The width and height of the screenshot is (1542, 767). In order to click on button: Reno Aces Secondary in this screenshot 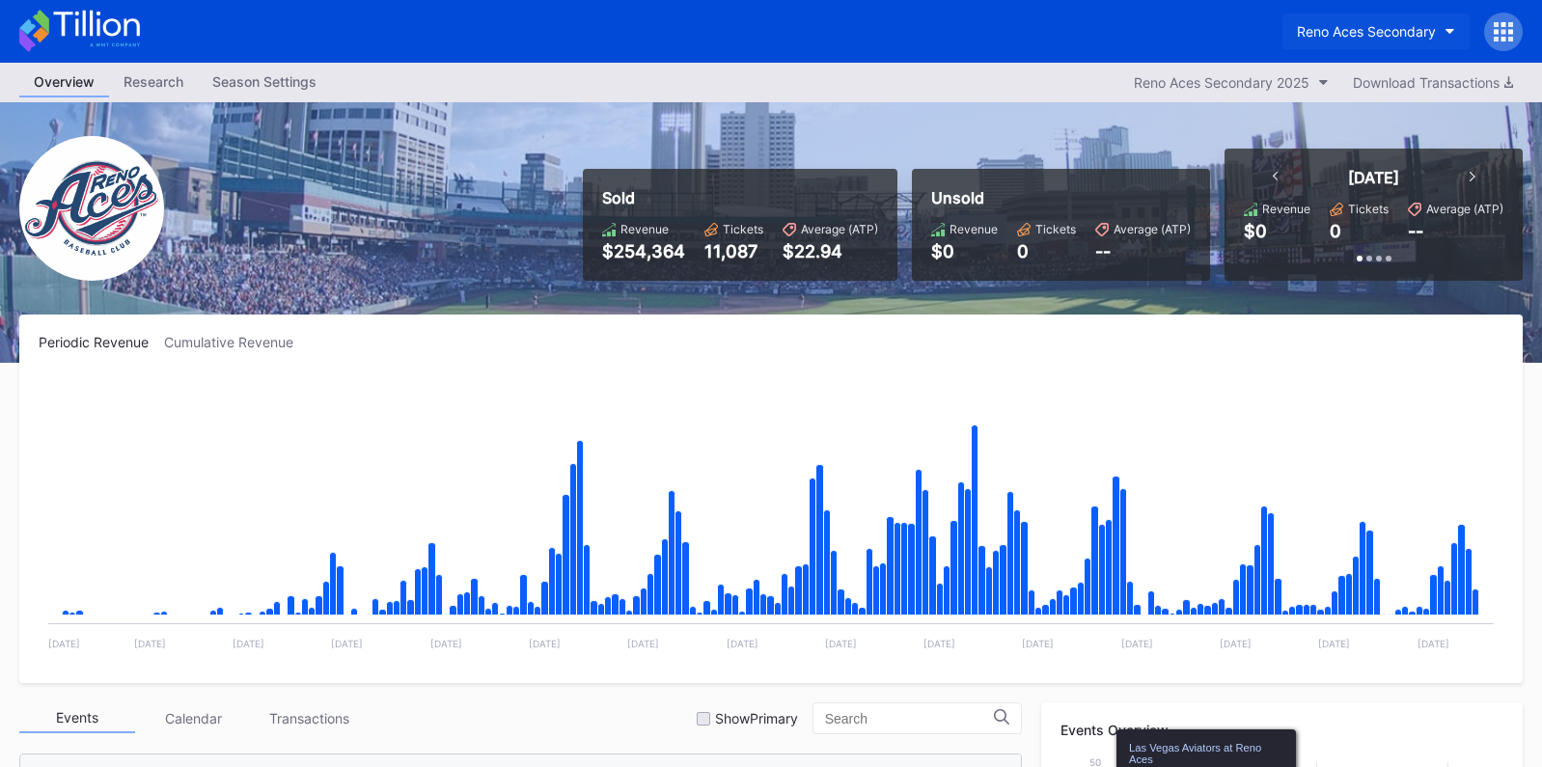, I will do `click(1376, 31)`.